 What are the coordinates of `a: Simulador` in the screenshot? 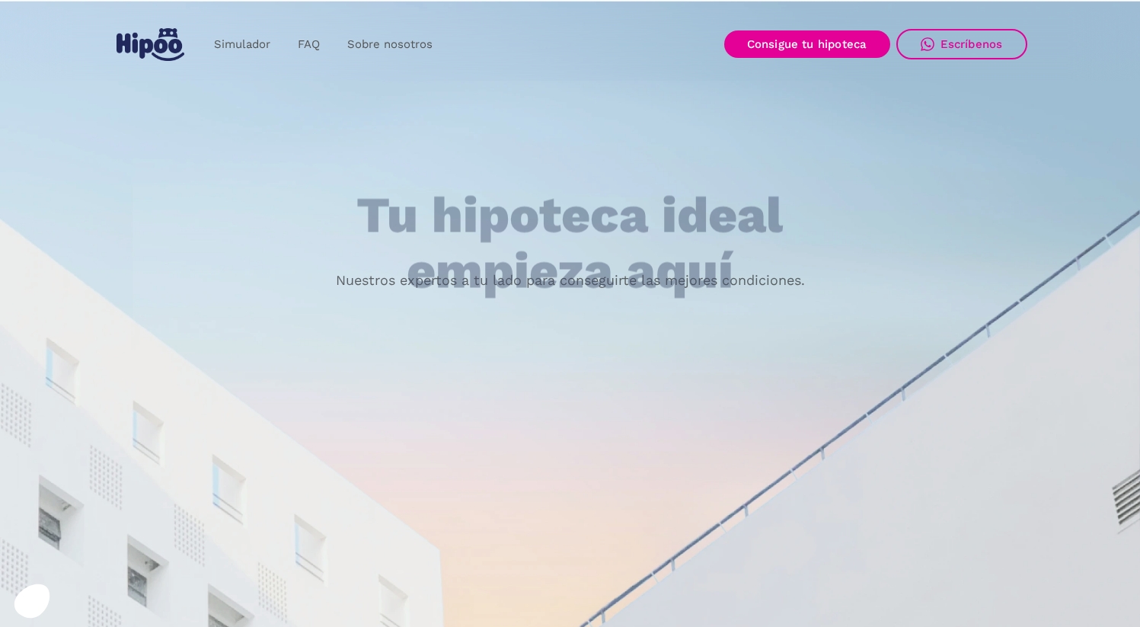 It's located at (242, 44).